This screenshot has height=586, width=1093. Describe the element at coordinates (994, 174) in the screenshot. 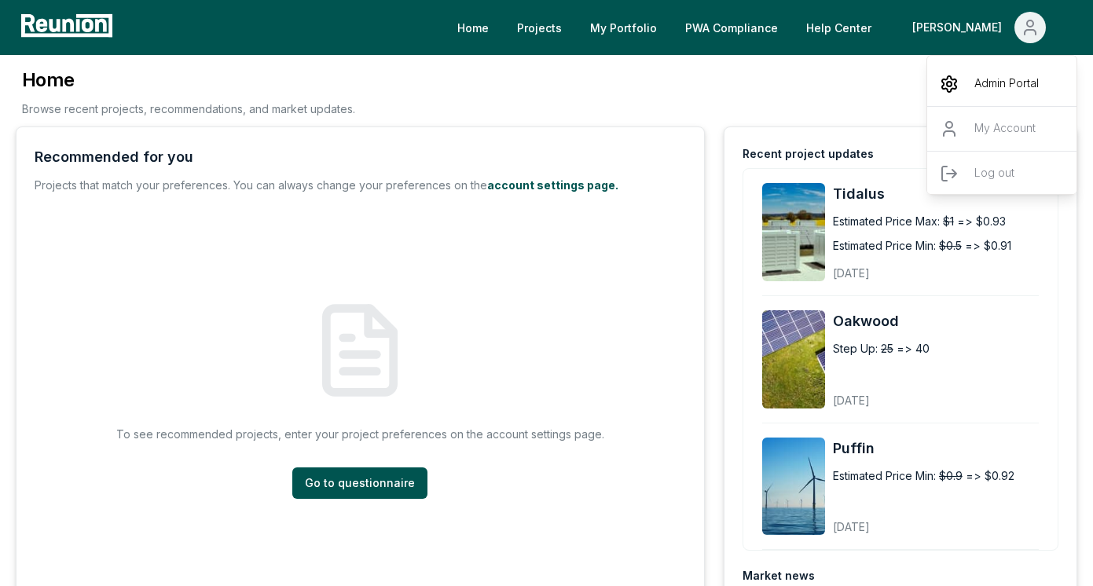

I see `p: Log out` at that location.